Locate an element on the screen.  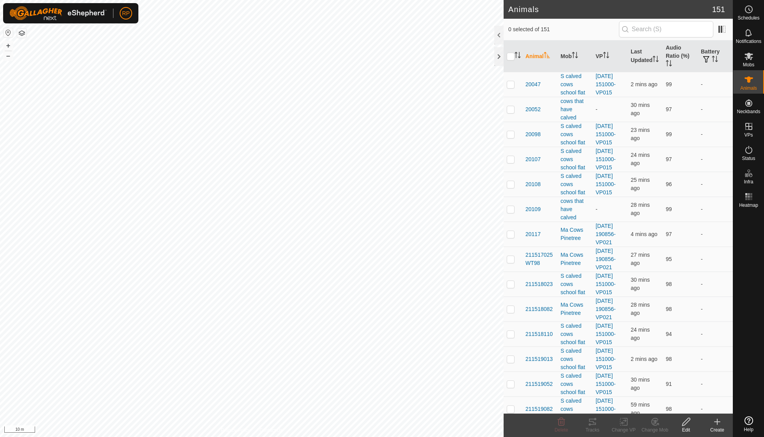
span: 20109 is located at coordinates (533, 209).